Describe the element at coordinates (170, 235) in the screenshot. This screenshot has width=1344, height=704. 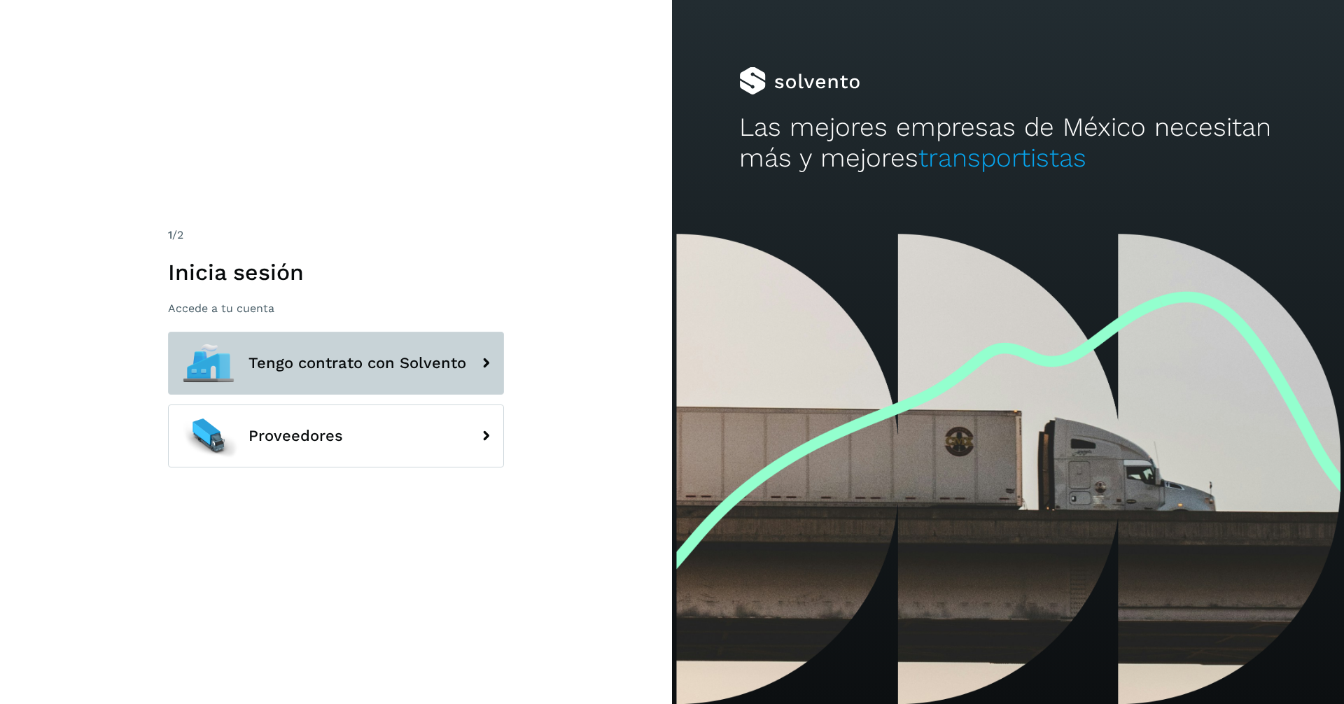
I see `span: 1` at that location.